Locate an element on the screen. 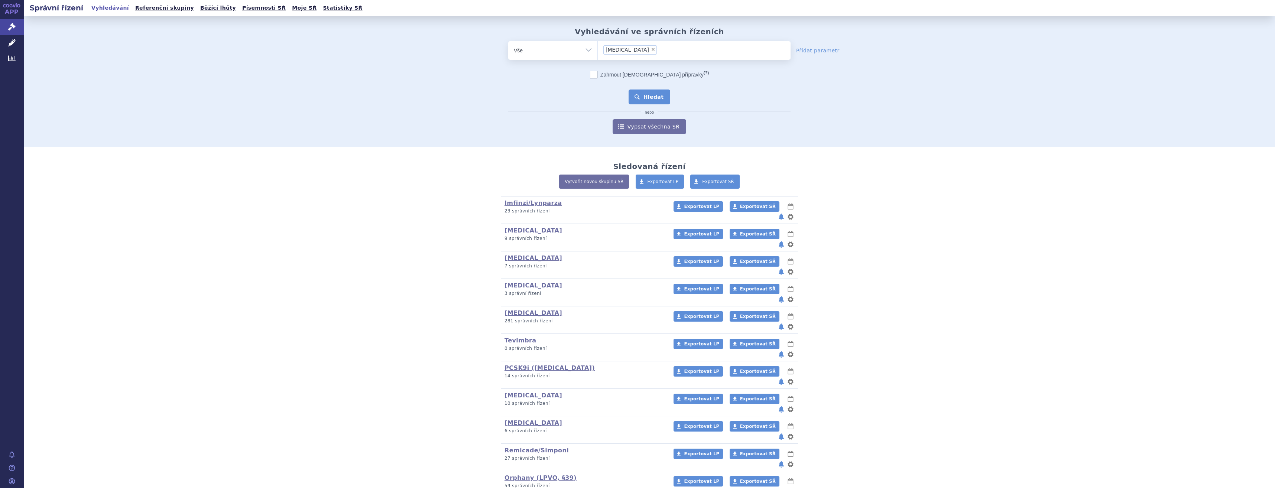 Image resolution: width=1275 pixels, height=488 pixels. a: Statistiky SŘ is located at coordinates (342, 8).